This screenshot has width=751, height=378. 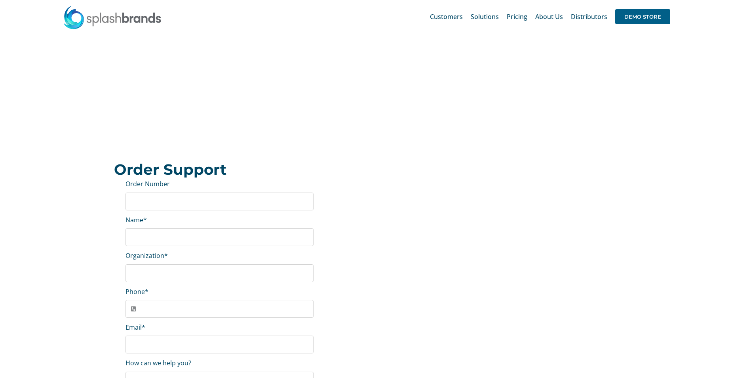 What do you see at coordinates (517, 17) in the screenshot?
I see `a: Pricing` at bounding box center [517, 17].